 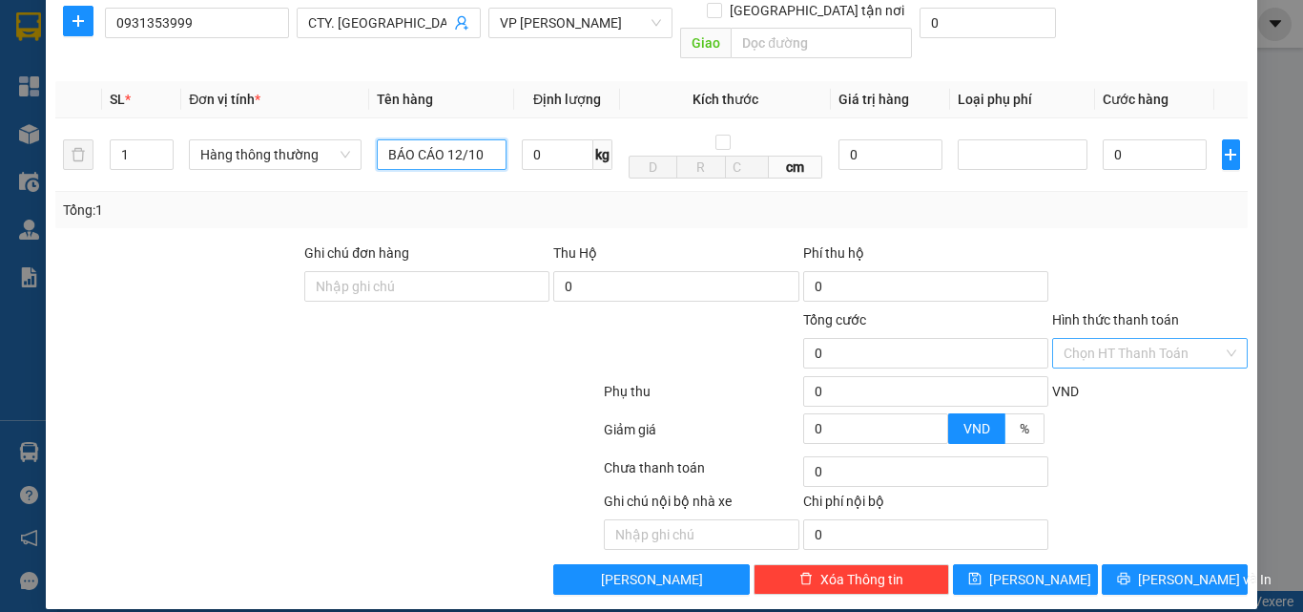 I want to click on input: Cước giao hàng, so click(x=987, y=23).